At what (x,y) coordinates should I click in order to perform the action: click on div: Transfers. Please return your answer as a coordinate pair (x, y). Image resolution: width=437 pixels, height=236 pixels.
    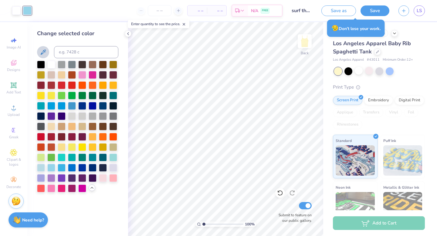
    Looking at the image, I should click on (371, 113).